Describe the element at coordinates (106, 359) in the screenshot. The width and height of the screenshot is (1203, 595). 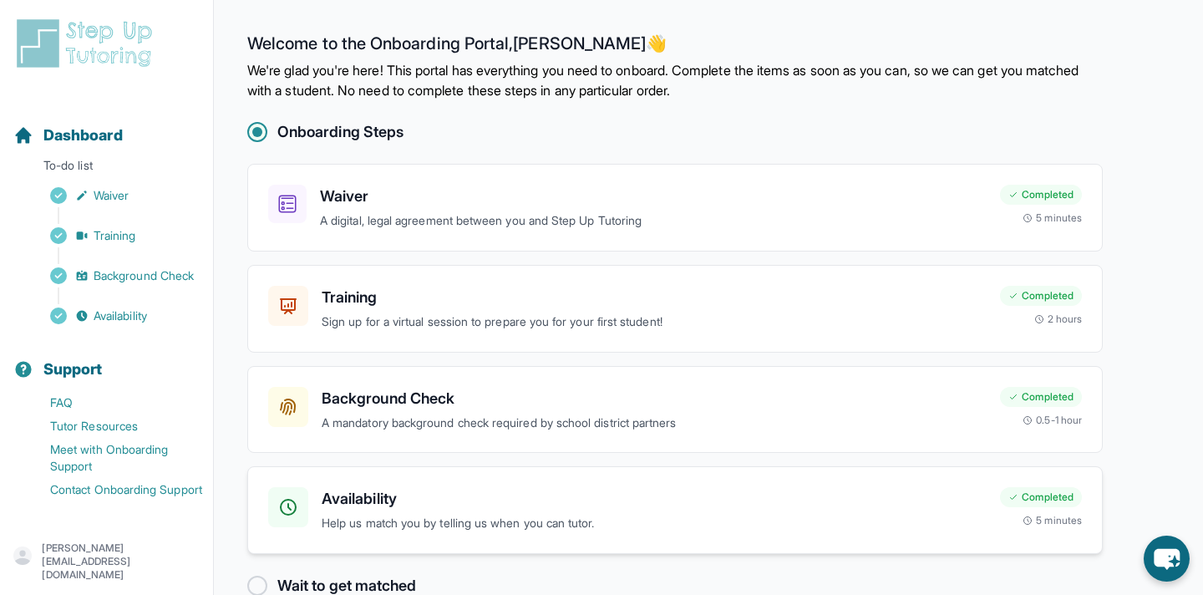
I see `button: Support` at that location.